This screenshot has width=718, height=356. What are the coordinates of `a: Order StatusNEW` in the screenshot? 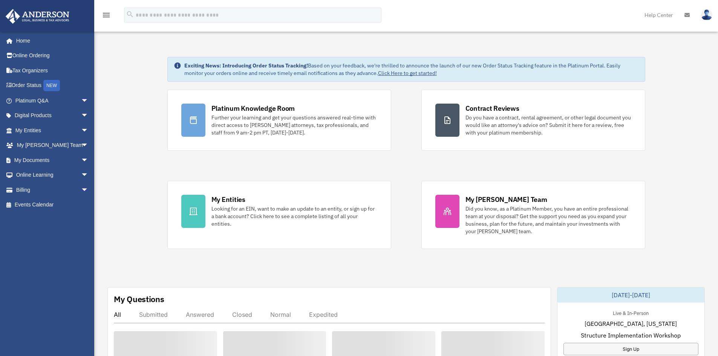 It's located at (52, 86).